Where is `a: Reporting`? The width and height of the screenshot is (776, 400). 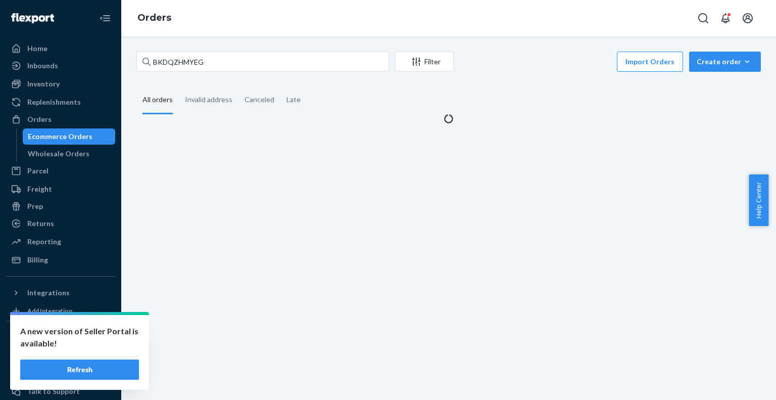
a: Reporting is located at coordinates (61, 242).